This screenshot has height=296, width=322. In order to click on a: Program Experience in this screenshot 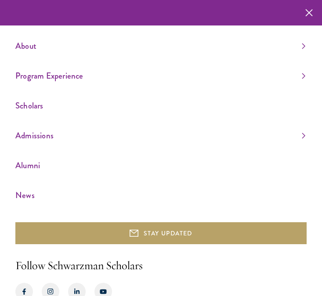, I will do `click(160, 75)`.